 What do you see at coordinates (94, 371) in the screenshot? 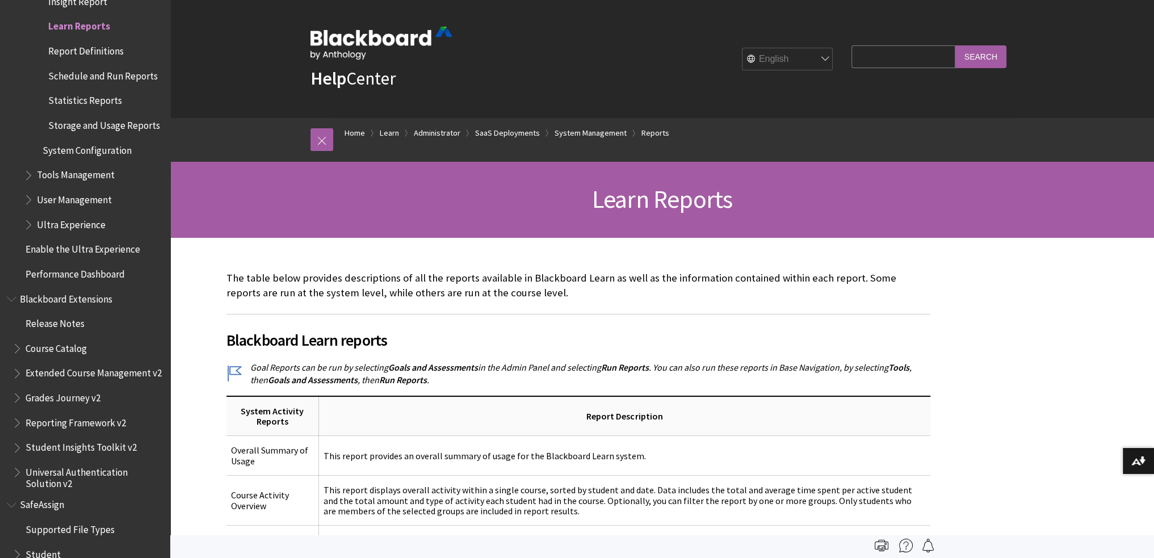
I see `span: Extended Course Management v2` at bounding box center [94, 371].